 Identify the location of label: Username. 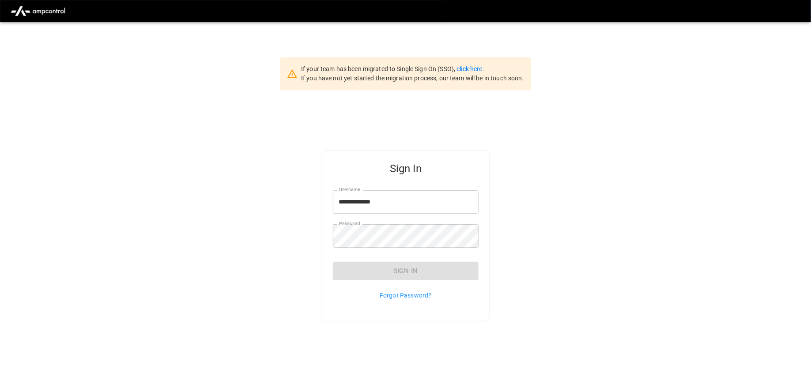
(350, 190).